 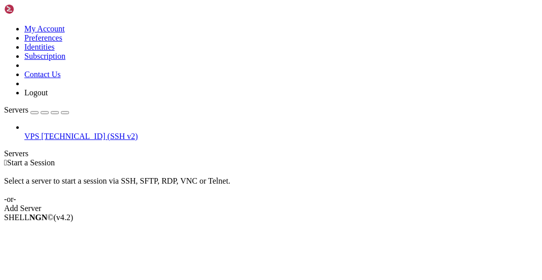 What do you see at coordinates (271, 186) in the screenshot?
I see `div: Select a server to start a session via SSH, SFTP, RDP, VNC or Telnet. -or-` at bounding box center [271, 186].